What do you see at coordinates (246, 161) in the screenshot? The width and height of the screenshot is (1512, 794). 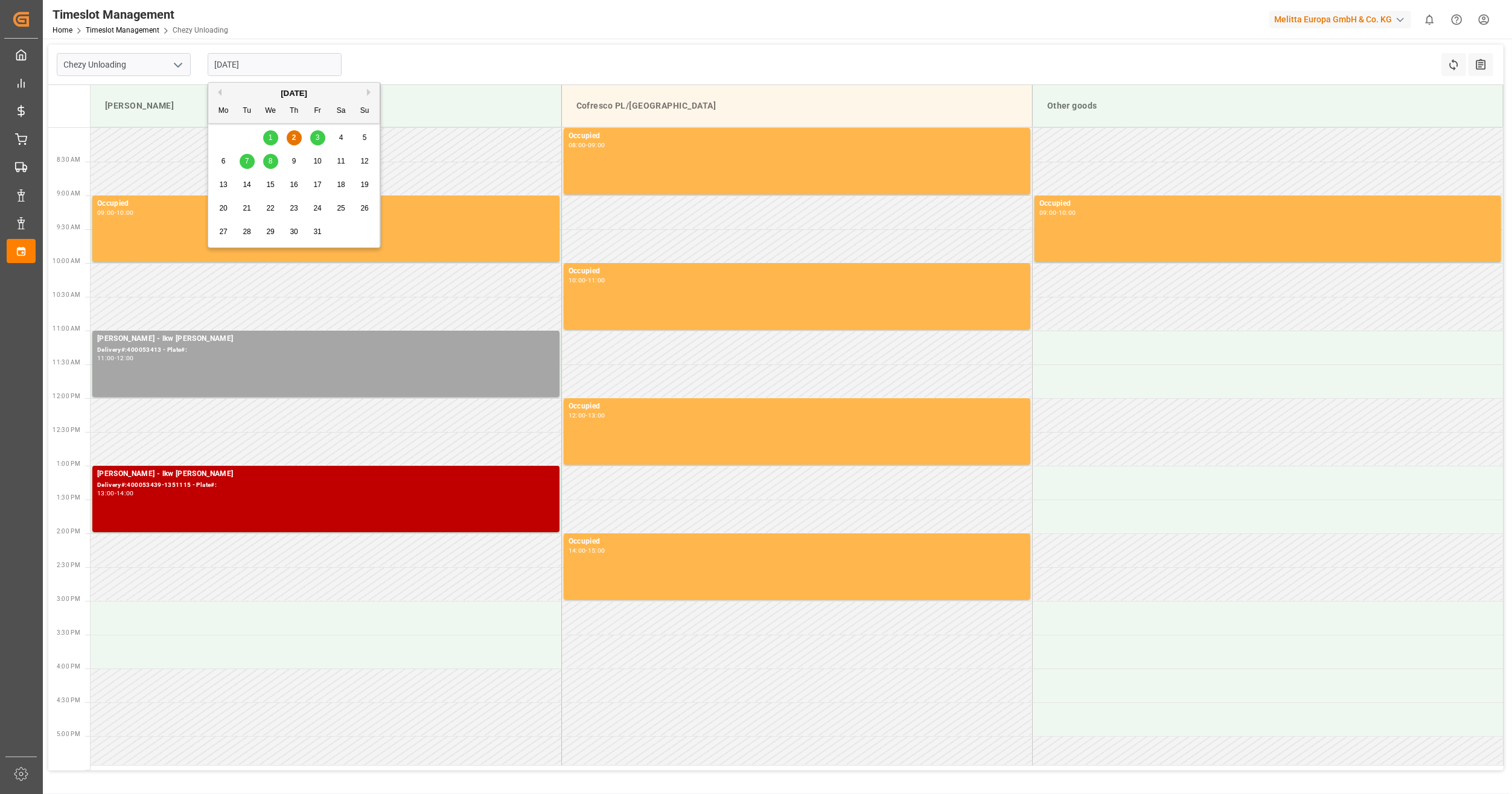 I see `div: Choose Tuesday, October 7th, 2025` at bounding box center [246, 161].